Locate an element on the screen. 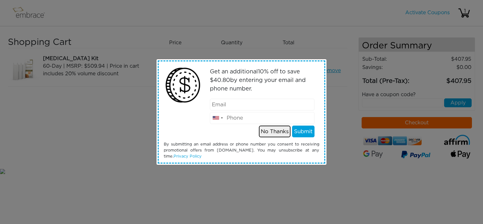 This screenshot has height=224, width=483. span: 10 is located at coordinates (261, 72).